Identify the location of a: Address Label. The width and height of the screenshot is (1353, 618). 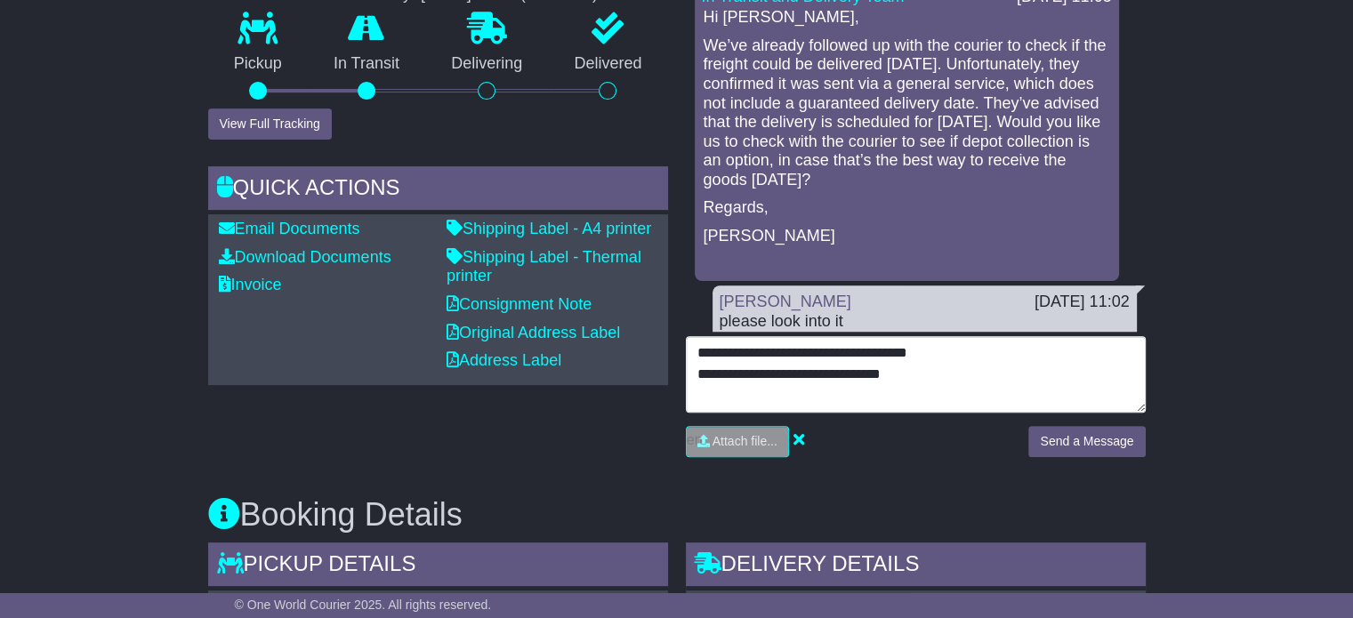
(504, 360).